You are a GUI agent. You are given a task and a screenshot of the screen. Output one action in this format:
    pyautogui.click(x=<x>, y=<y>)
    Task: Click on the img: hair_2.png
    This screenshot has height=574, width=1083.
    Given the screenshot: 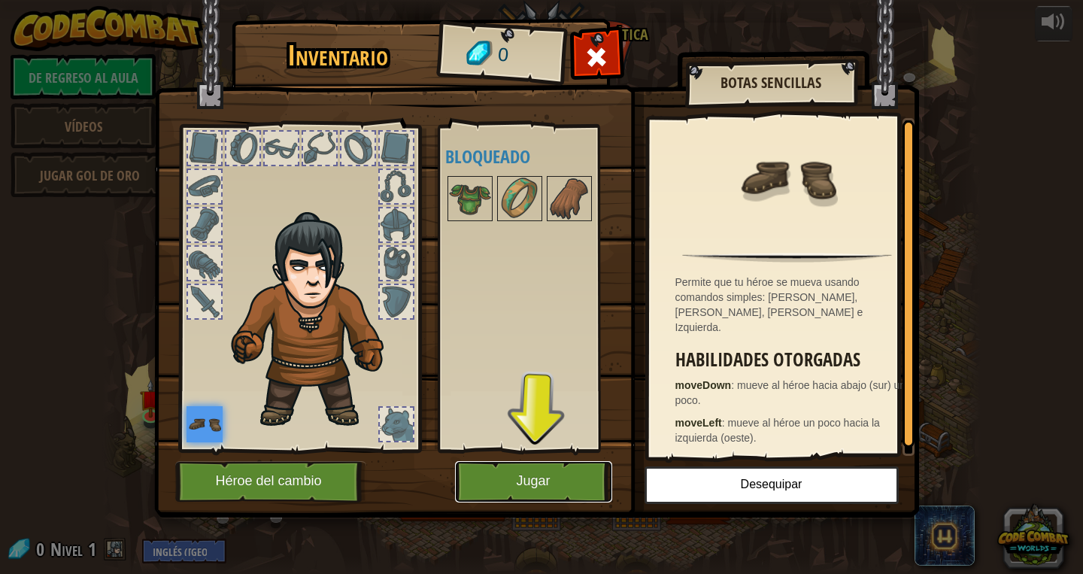 What is the action you would take?
    pyautogui.click(x=316, y=320)
    